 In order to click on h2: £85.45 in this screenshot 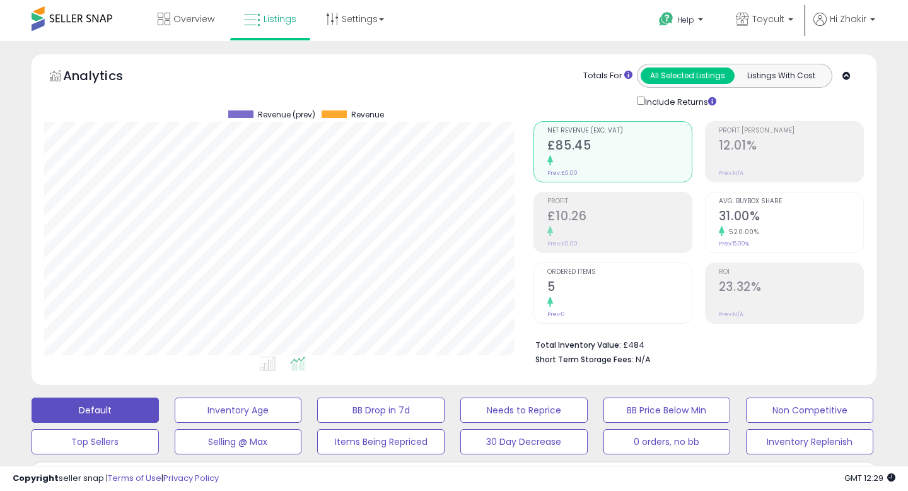, I will do `click(619, 146)`.